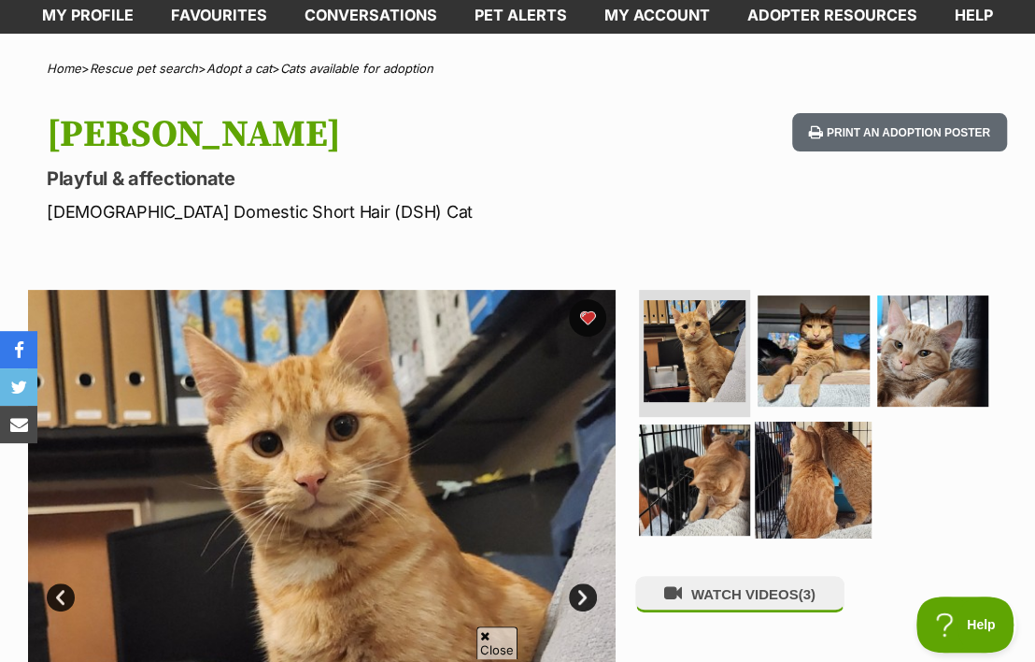 Image resolution: width=1035 pixels, height=662 pixels. What do you see at coordinates (497, 642) in the screenshot?
I see `span: Close` at bounding box center [497, 642].